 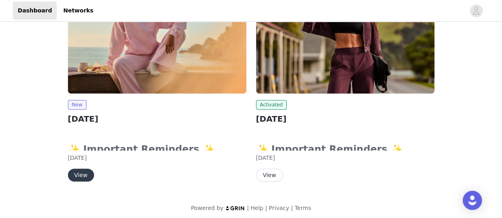 I want to click on span: New, so click(x=77, y=105).